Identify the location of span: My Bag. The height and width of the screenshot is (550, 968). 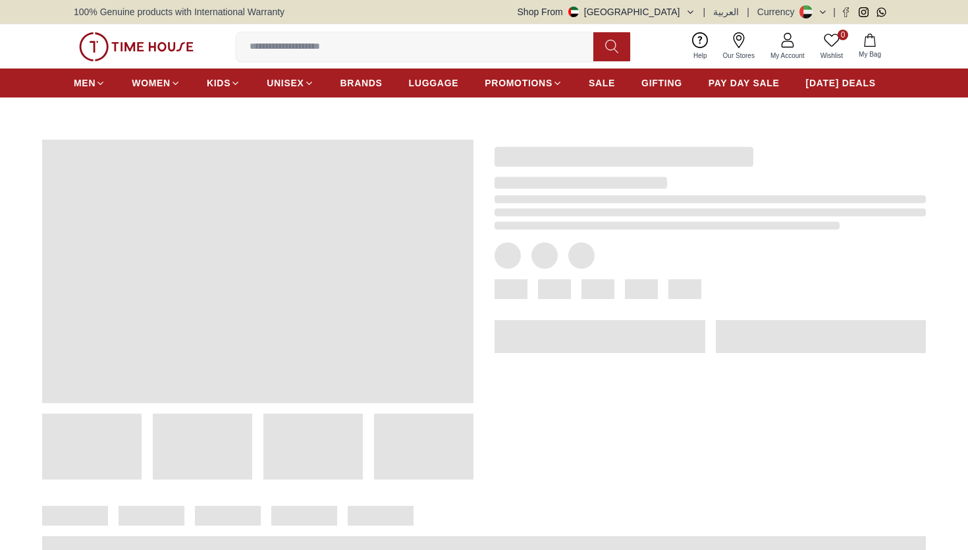
(870, 54).